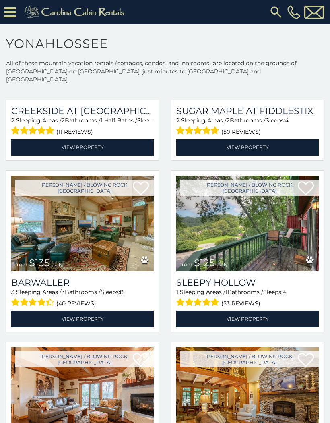 This screenshot has width=330, height=423. I want to click on a: Barwaller, so click(83, 282).